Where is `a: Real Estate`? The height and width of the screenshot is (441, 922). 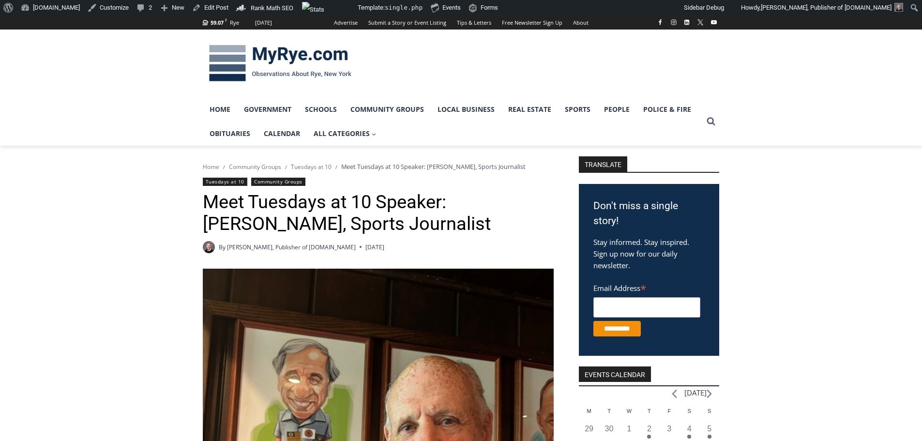 a: Real Estate is located at coordinates (529, 109).